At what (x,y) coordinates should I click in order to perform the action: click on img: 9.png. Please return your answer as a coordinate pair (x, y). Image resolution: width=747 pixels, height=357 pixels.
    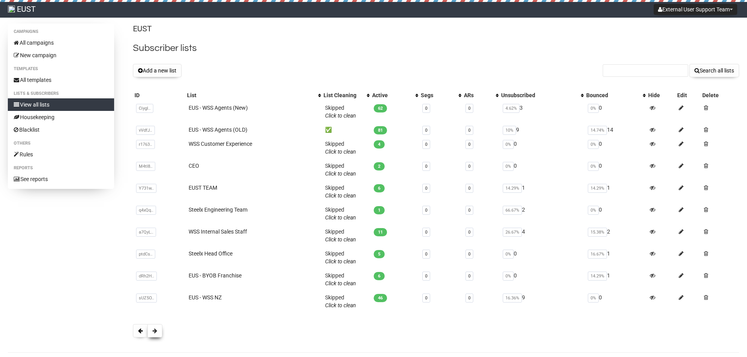
    Looking at the image, I should click on (11, 9).